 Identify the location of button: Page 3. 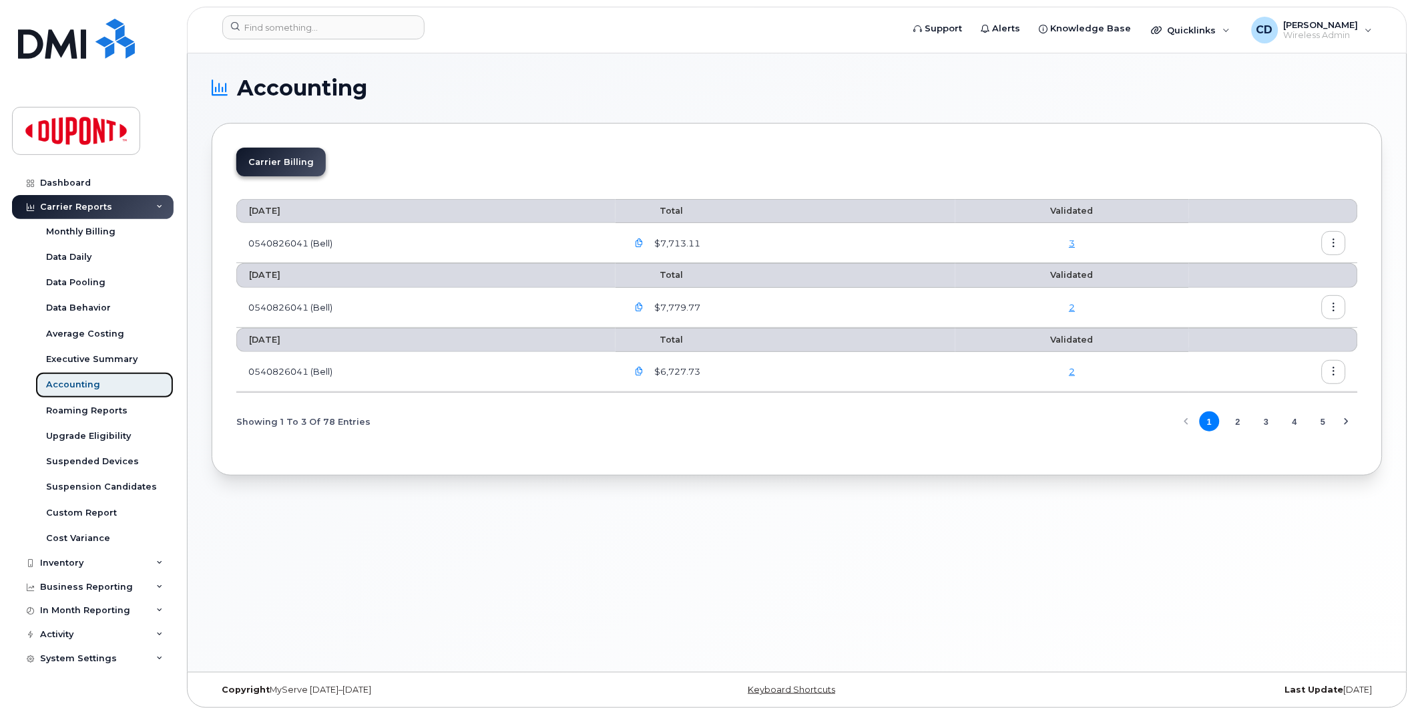
(1266, 421).